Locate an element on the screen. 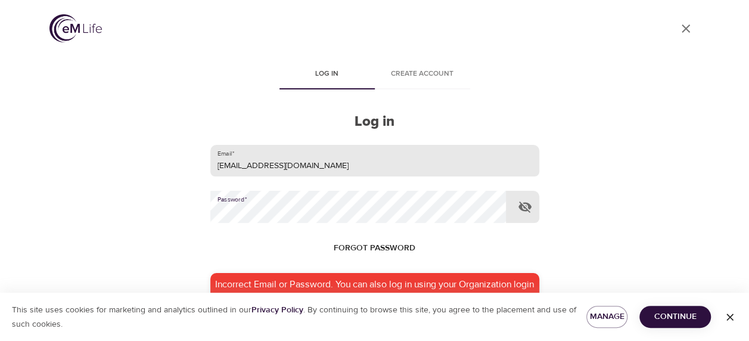 This screenshot has height=341, width=749. span: Manage is located at coordinates (607, 317).